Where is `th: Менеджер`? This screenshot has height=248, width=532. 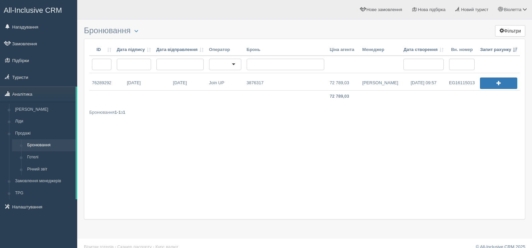
th: Менеджер is located at coordinates (380, 50).